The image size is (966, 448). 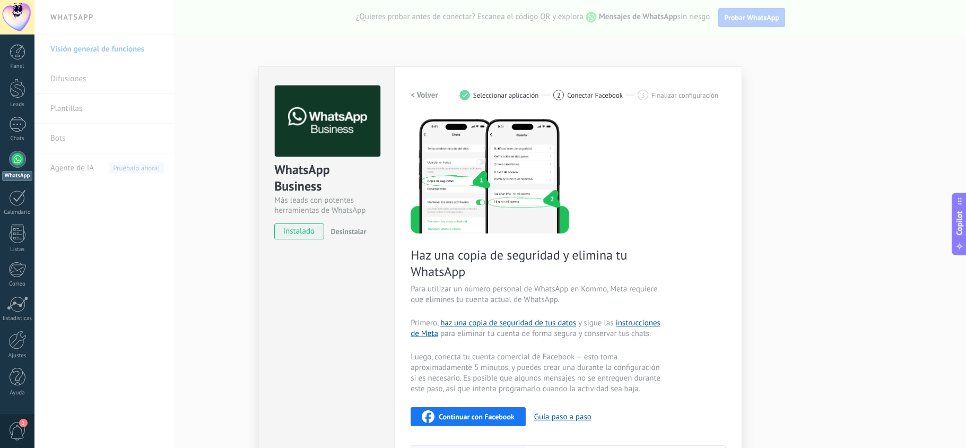 What do you see at coordinates (18, 249) in the screenshot?
I see `div: Listas` at bounding box center [18, 249].